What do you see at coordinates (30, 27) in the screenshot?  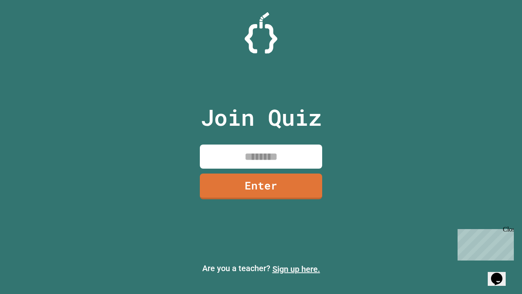 I see `div: Chat with us now!Close` at bounding box center [30, 27].